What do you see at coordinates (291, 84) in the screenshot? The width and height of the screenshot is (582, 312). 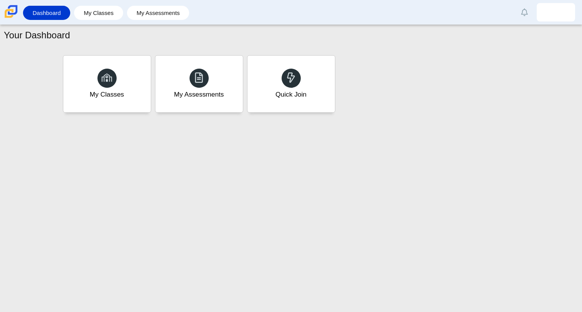 I see `a: Quick Join` at bounding box center [291, 84].